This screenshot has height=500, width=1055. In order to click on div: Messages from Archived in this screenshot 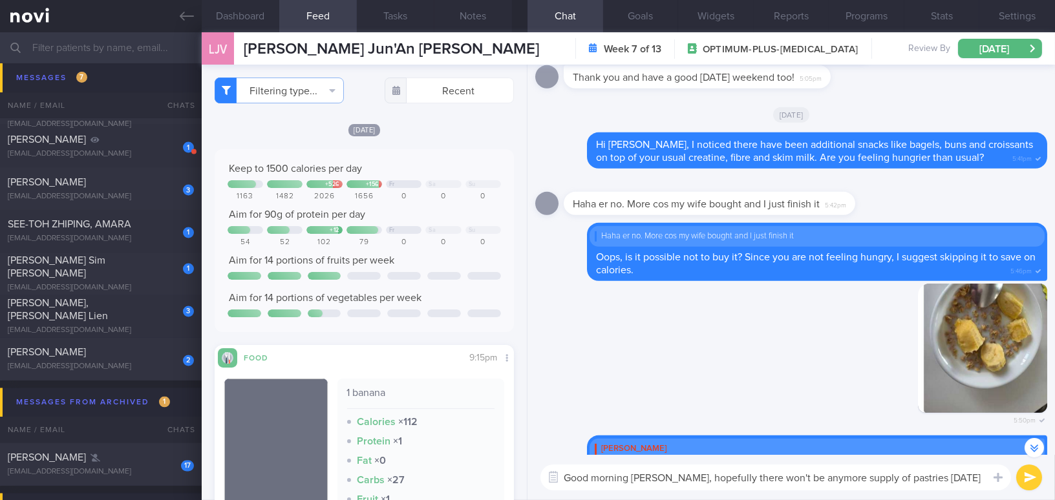, I will do `click(93, 403)`.